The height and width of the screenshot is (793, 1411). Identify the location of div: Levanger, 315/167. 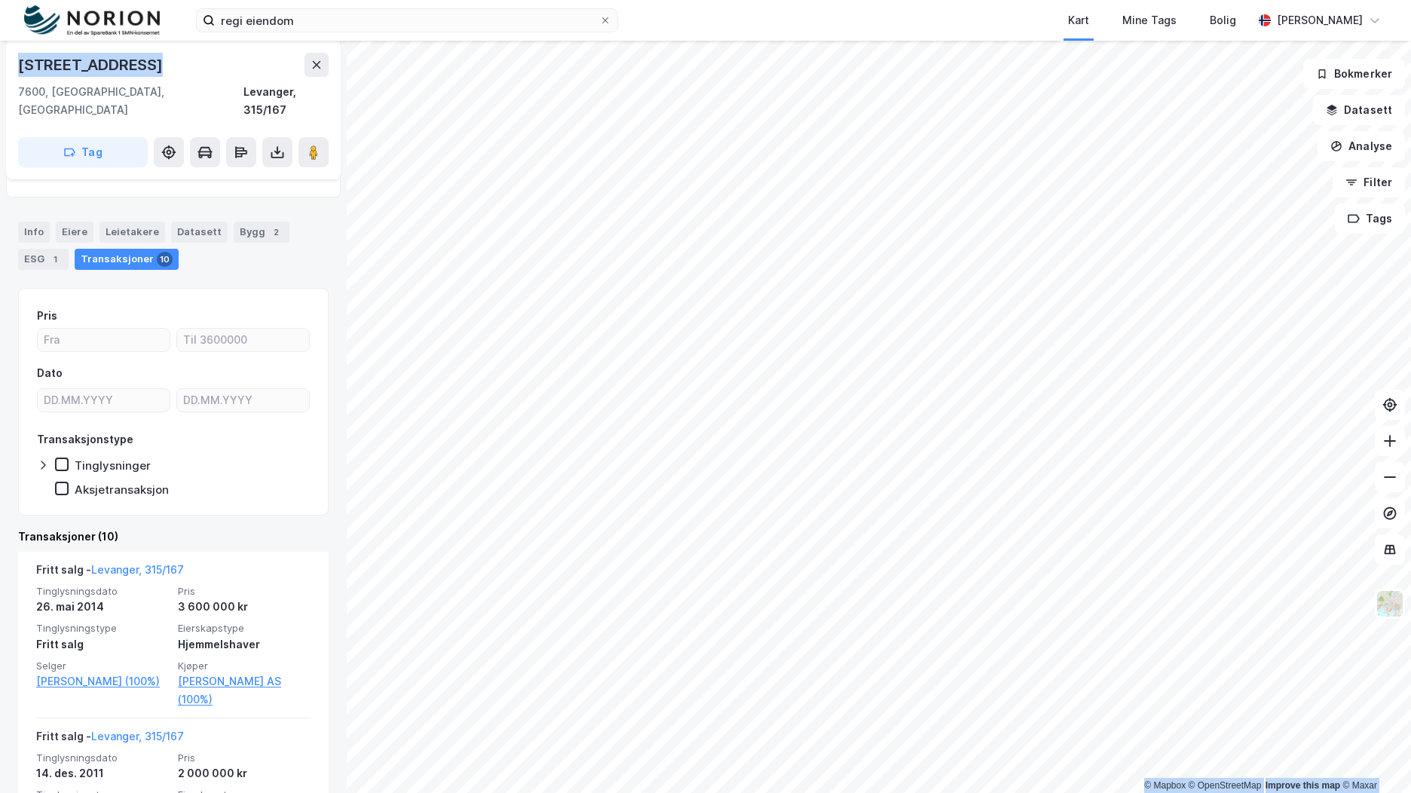
(286, 101).